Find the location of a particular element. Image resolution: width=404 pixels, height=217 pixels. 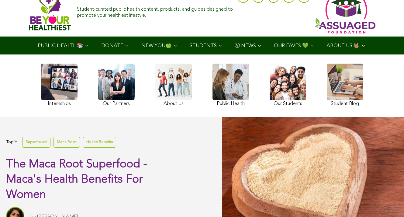

a: Health Benefits is located at coordinates (100, 142).